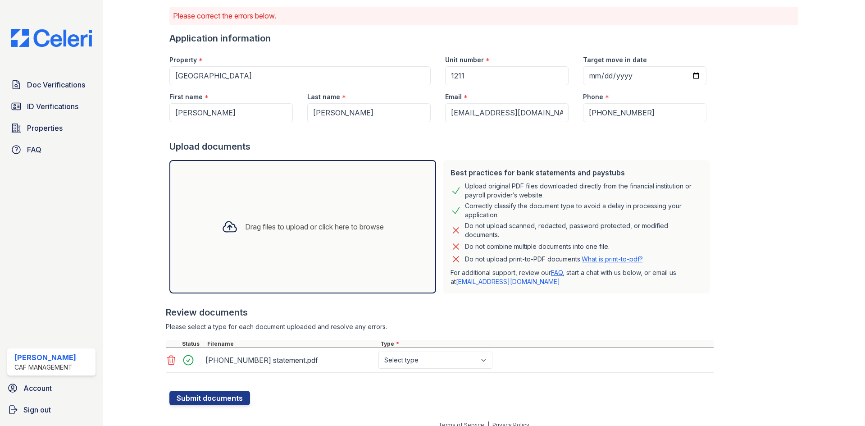 The height and width of the screenshot is (426, 865). I want to click on span: Doc Verifications, so click(56, 85).